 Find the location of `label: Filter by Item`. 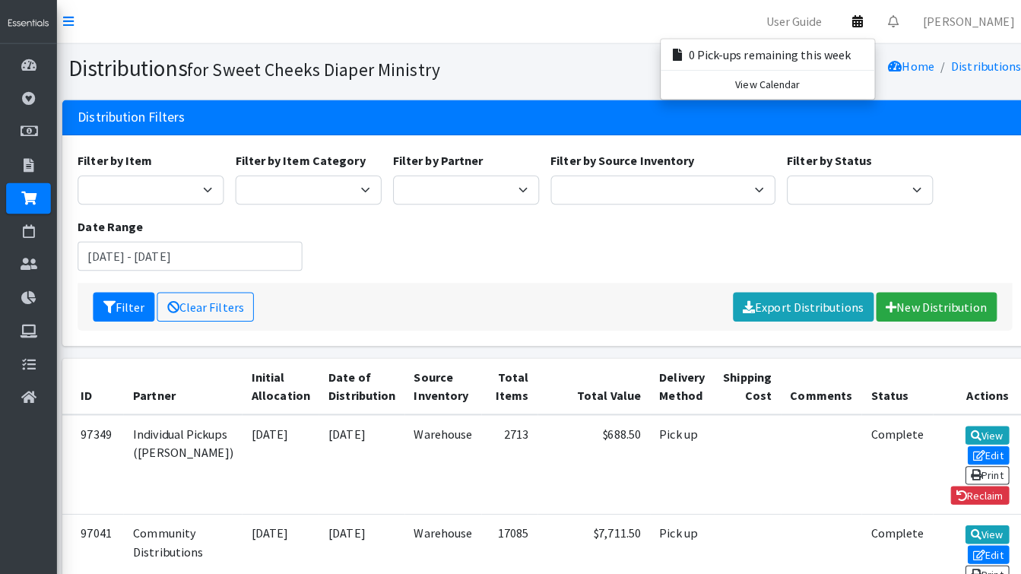

label: Filter by Item is located at coordinates (113, 158).